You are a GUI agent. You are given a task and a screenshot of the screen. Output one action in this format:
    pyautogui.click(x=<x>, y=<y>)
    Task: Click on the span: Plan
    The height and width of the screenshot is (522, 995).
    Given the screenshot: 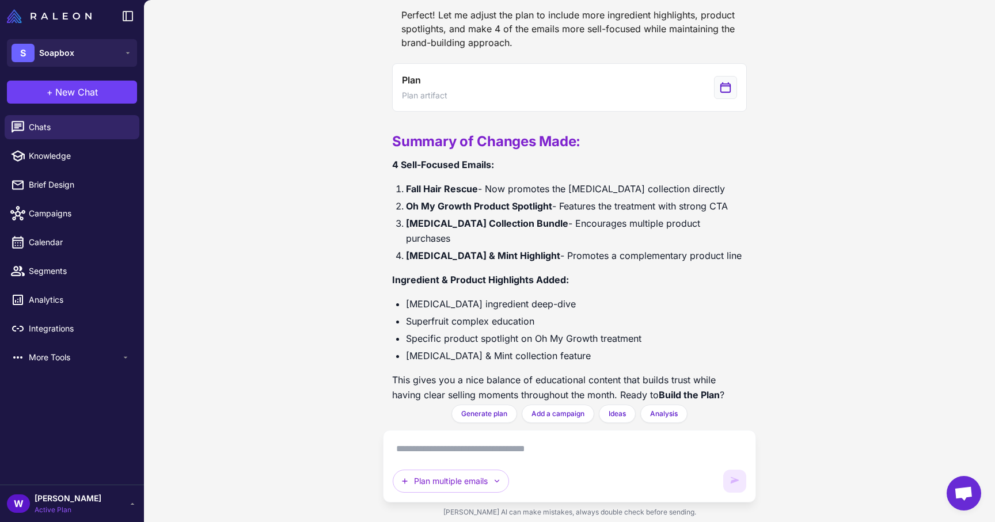 What is the action you would take?
    pyautogui.click(x=411, y=80)
    